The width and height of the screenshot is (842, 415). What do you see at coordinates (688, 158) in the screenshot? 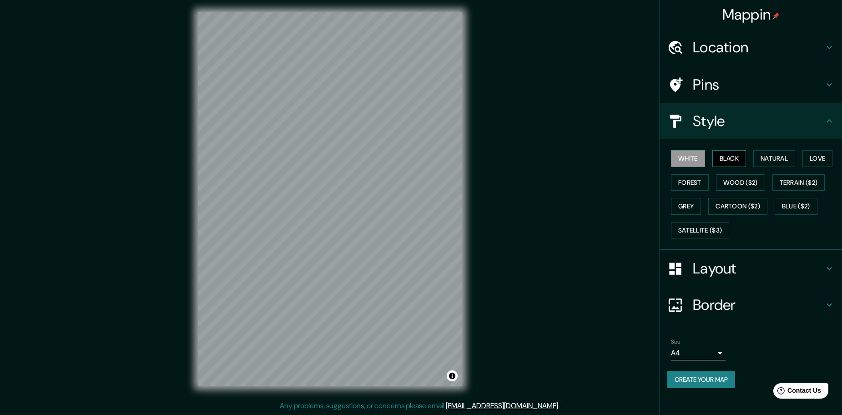
I see `button: White` at bounding box center [688, 158].